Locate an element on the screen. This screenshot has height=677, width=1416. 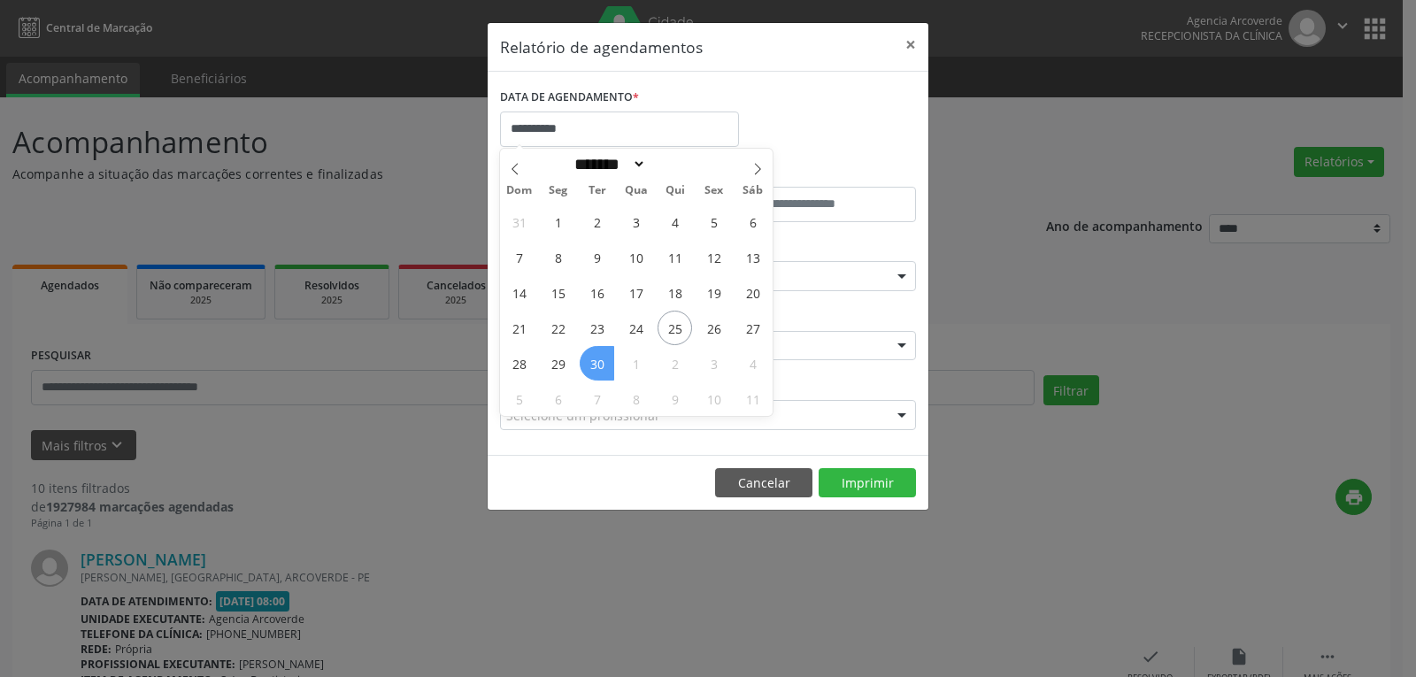
span: Outubro 8, 2025 is located at coordinates (635, 398).